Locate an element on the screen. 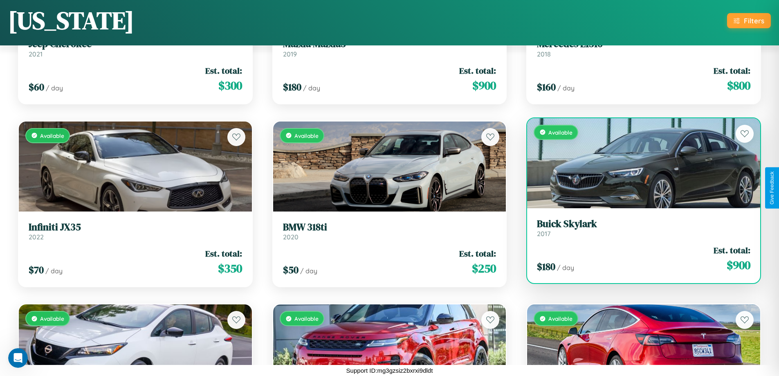 This screenshot has width=779, height=376. a: Mazda Mazda32019 is located at coordinates (390, 48).